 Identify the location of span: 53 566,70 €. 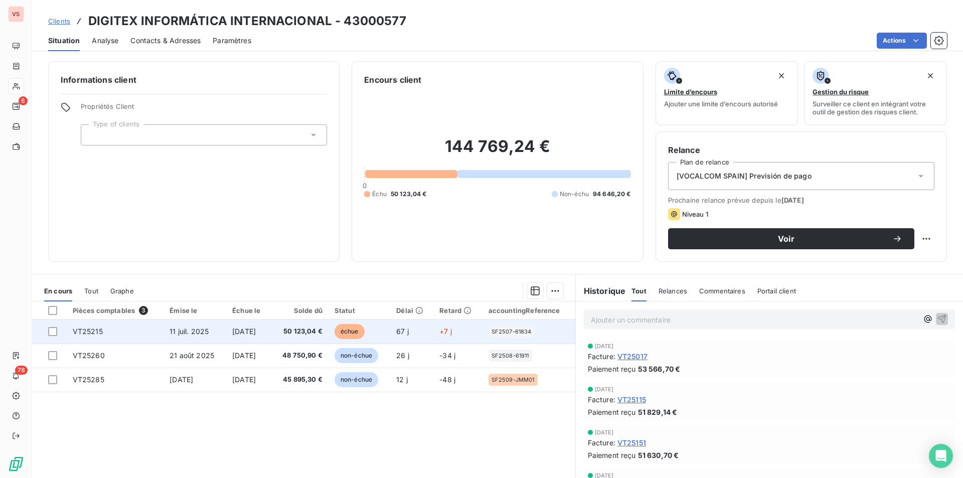
(659, 368).